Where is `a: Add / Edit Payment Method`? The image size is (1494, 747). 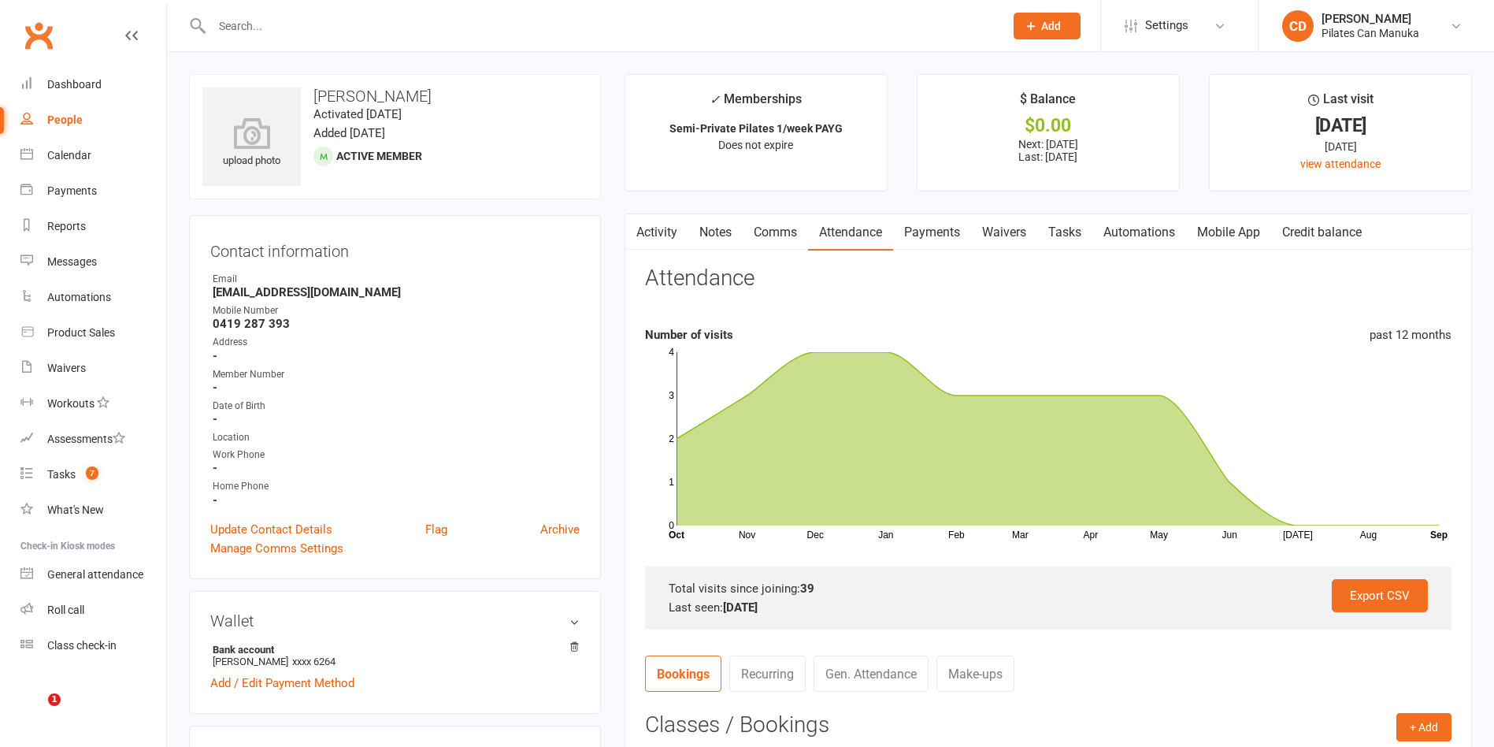
a: Add / Edit Payment Method is located at coordinates (282, 683).